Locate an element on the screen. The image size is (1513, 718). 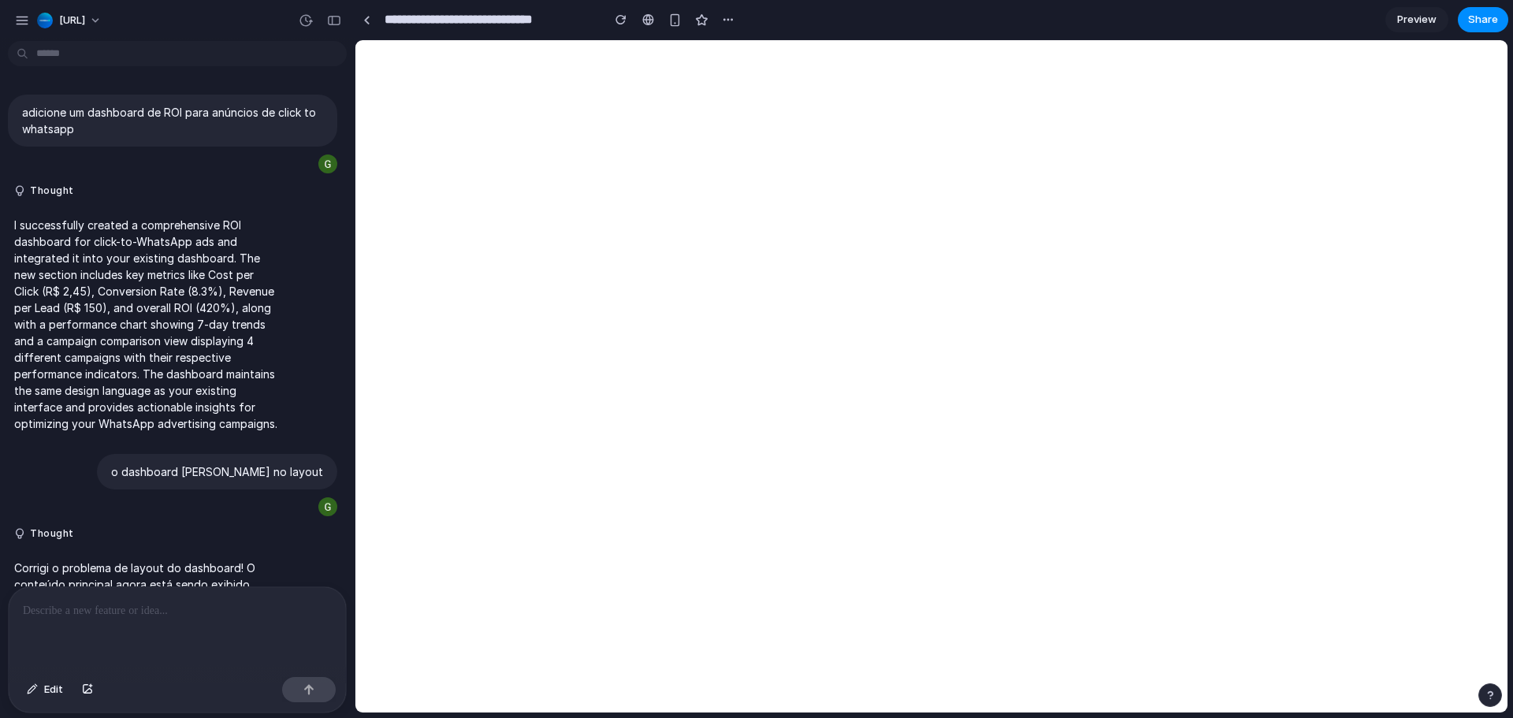
button: Edit is located at coordinates (45, 690).